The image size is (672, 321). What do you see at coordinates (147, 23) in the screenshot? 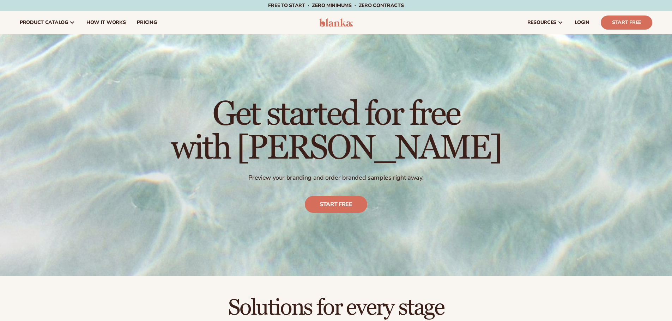
I see `span: pricing` at bounding box center [147, 23].